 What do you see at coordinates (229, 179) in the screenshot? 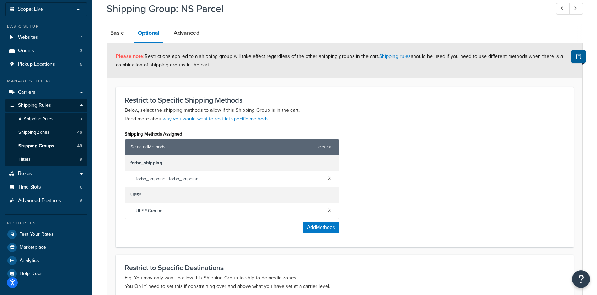
I see `span: forbo_shipping - forbo_shipping` at bounding box center [229, 179].